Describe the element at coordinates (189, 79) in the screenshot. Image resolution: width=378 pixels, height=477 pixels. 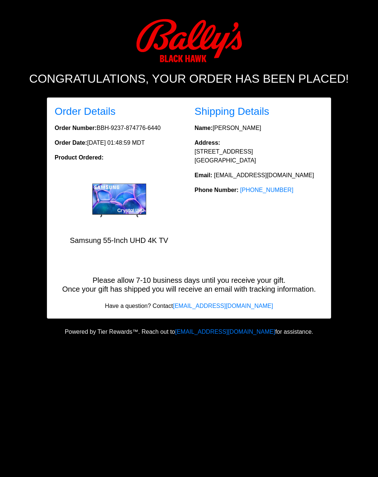
I see `h2: Congratulations, your order has been placed!` at that location.